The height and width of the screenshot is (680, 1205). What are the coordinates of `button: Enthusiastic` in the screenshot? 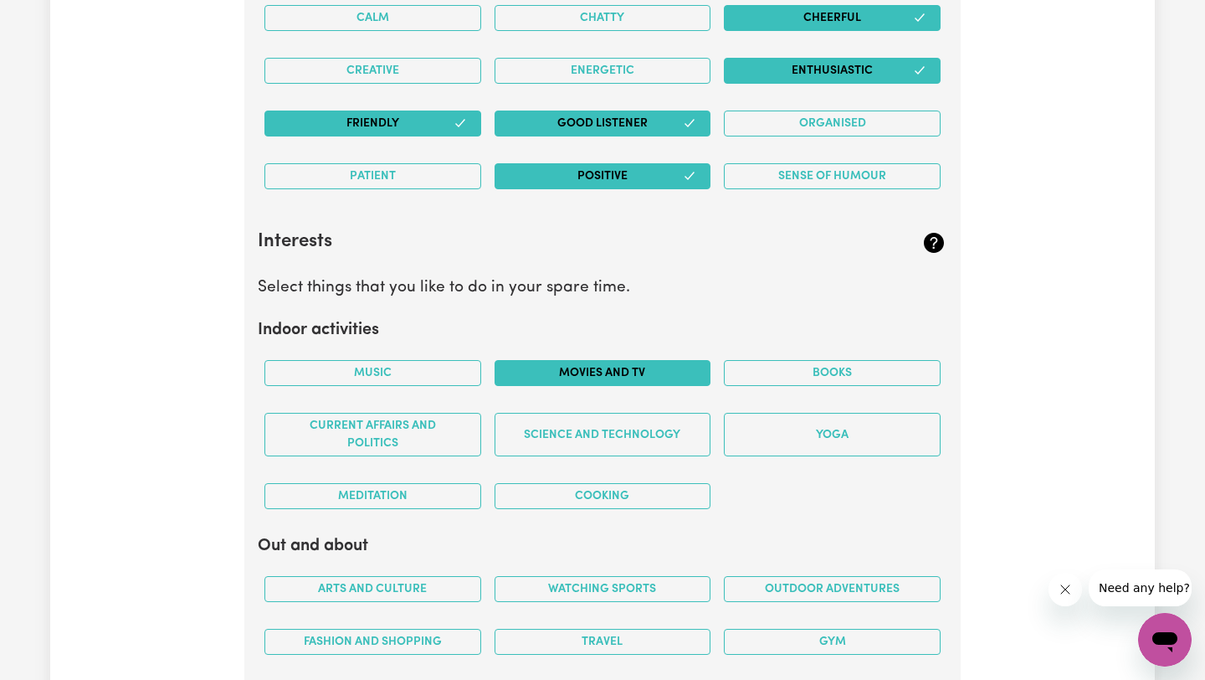 It's located at (832, 70).